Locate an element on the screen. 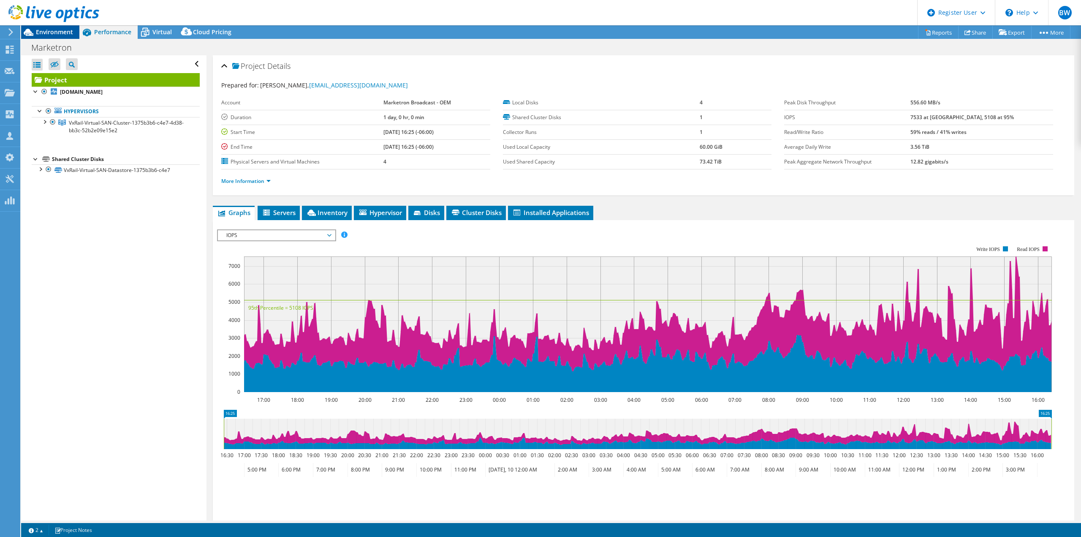 The height and width of the screenshot is (537, 1081). span: VxRail-Virtual-SAN-Cluster-1375b3b6-c4e7-4d38-bb3c-52b2e09e15e2 is located at coordinates (126, 126).